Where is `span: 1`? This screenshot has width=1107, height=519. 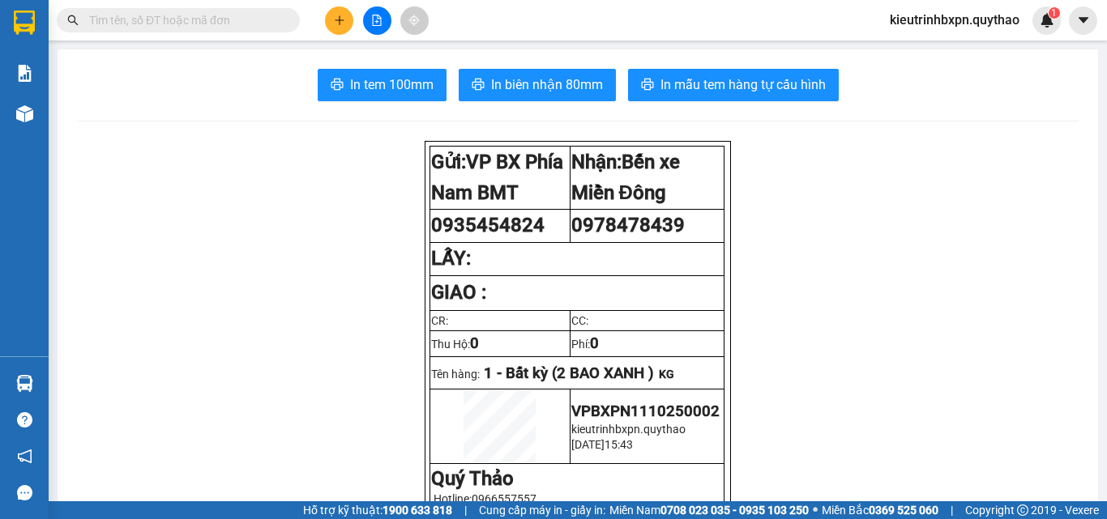
span: 1 is located at coordinates (1053, 13).